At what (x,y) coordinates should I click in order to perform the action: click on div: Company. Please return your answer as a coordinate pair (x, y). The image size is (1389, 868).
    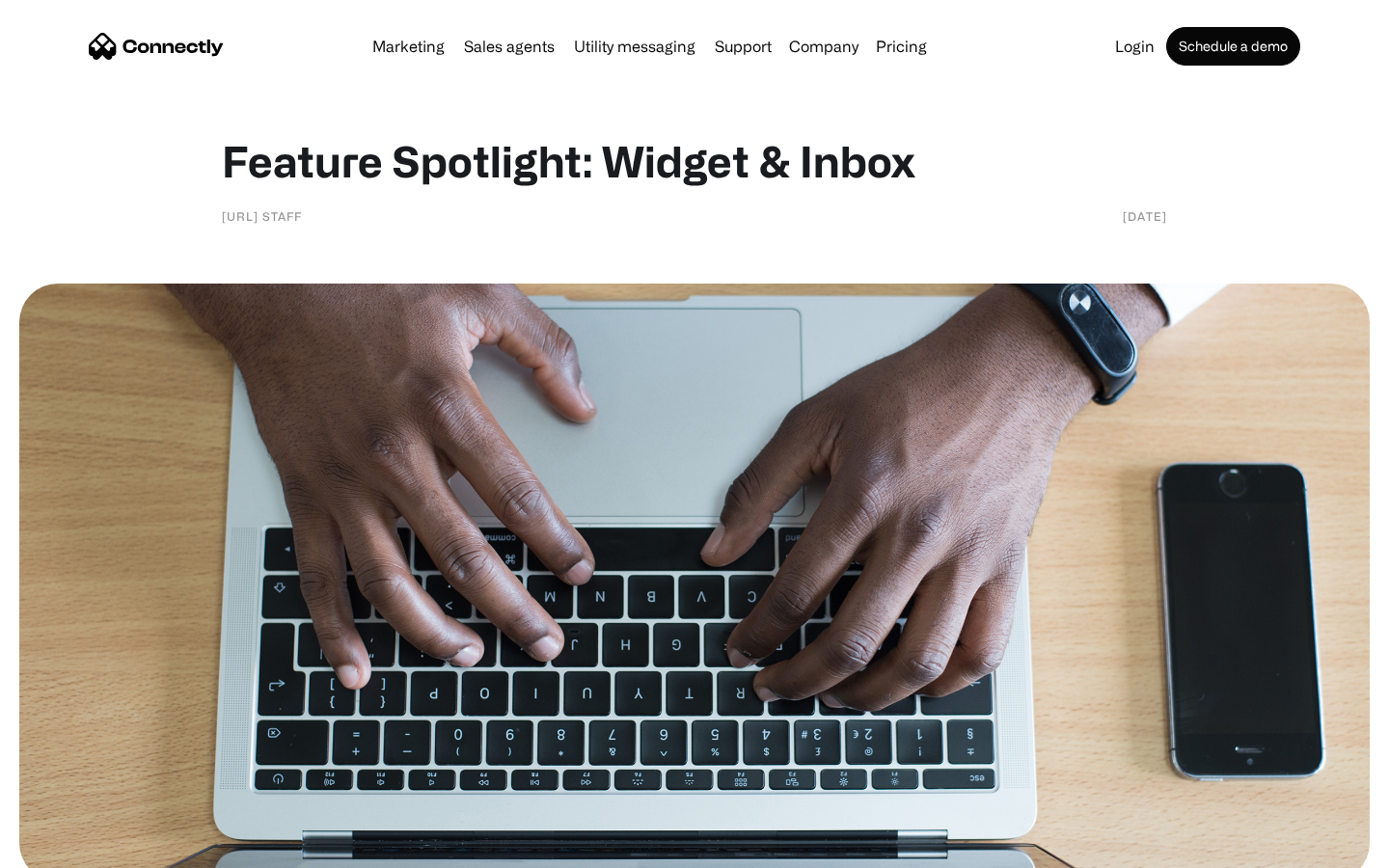
    Looking at the image, I should click on (824, 47).